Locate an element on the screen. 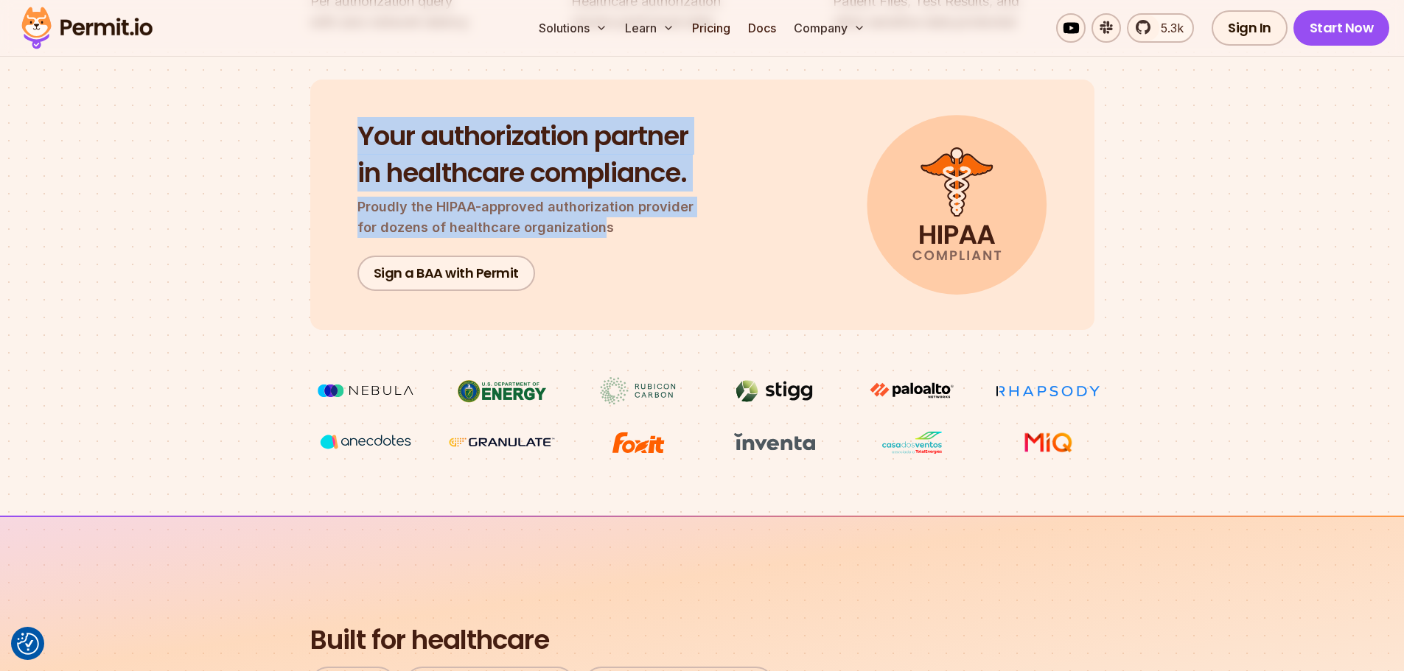  button: Solutions is located at coordinates (573, 28).